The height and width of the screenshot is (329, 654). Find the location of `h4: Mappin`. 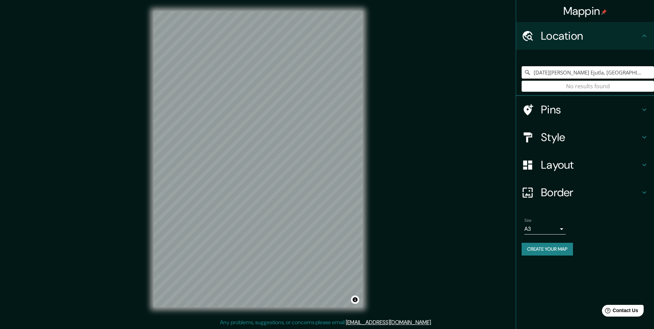

h4: Mappin is located at coordinates (585, 11).